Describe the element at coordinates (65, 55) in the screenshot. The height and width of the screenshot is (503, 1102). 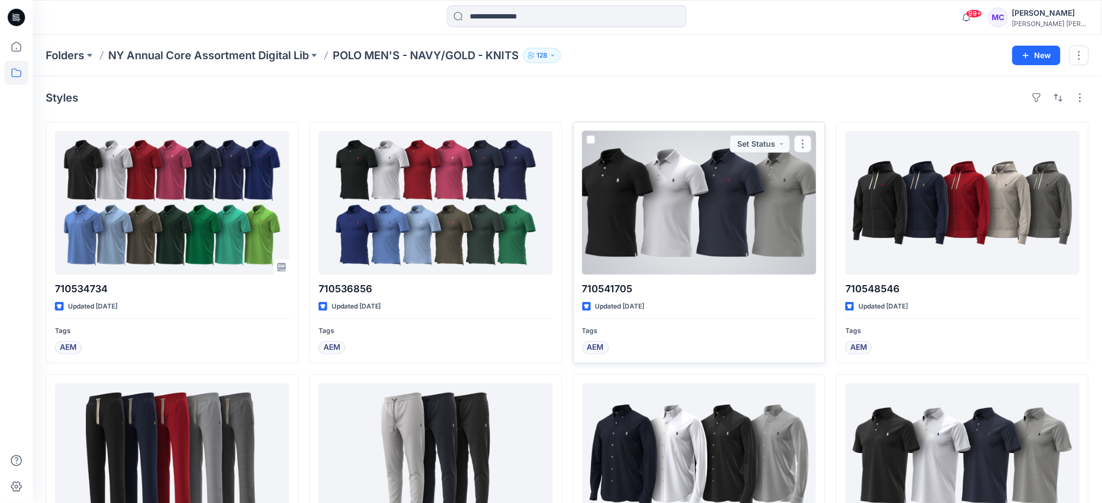
I see `p: Folders` at that location.